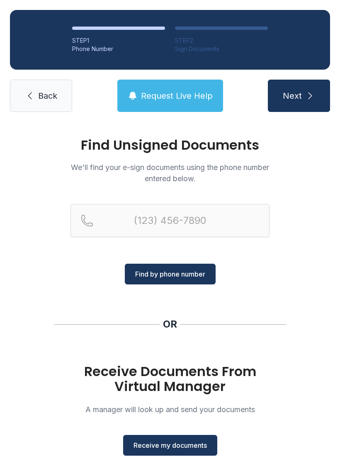 The image size is (340, 471). What do you see at coordinates (48, 96) in the screenshot?
I see `span: Back` at bounding box center [48, 96].